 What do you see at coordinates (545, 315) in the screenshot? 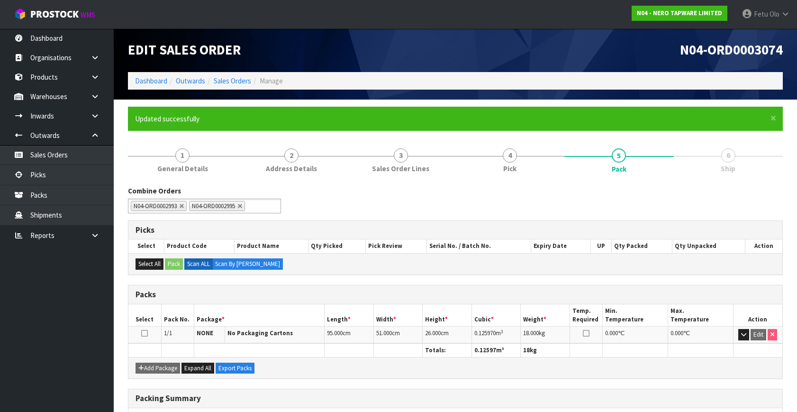
I see `th: Weight` at bounding box center [545, 315].